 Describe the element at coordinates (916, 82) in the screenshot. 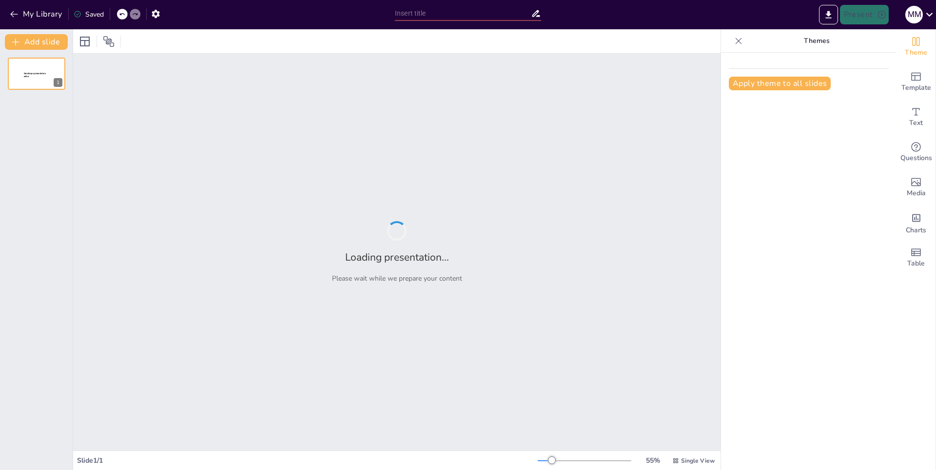

I see `div: Add ready made slides` at that location.